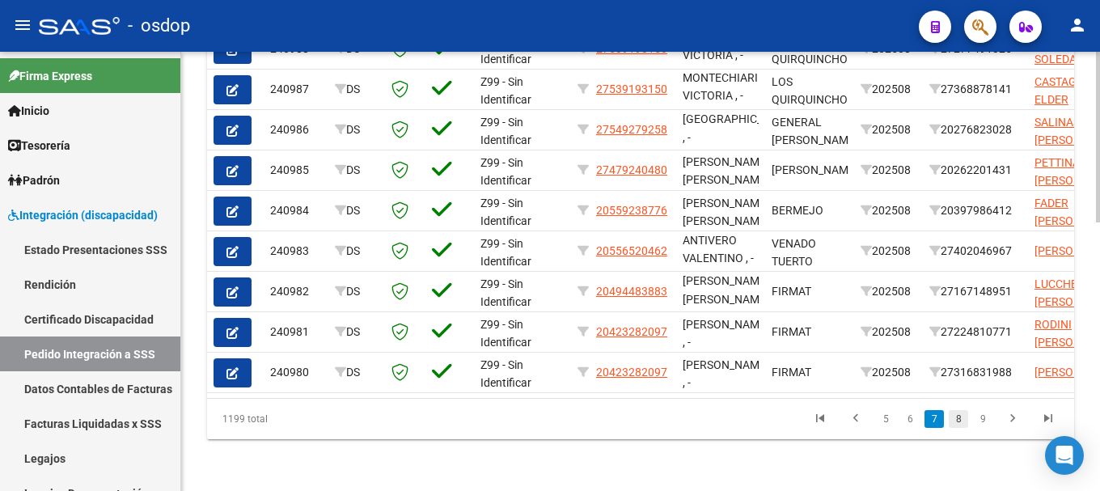 Image resolution: width=1100 pixels, height=491 pixels. I want to click on span: VENADO TUERTO, so click(793, 252).